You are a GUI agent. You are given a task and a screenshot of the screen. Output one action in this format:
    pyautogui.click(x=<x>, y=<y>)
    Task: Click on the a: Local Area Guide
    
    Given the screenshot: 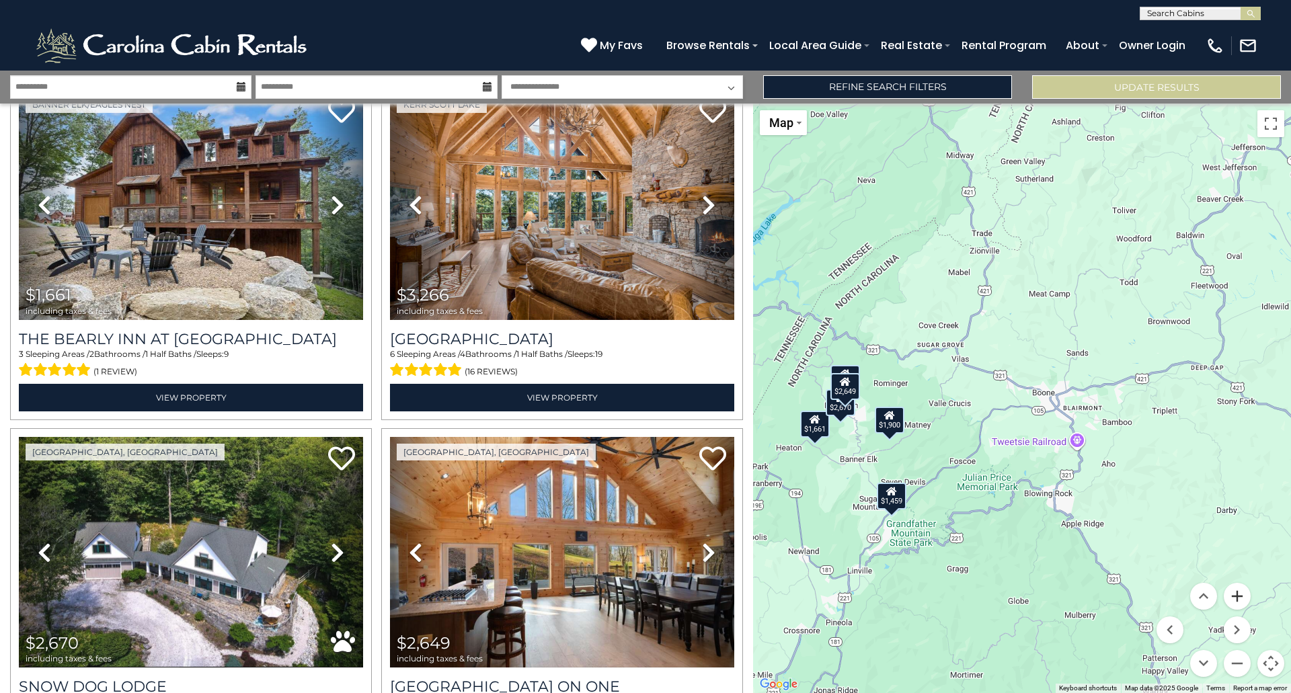 What is the action you would take?
    pyautogui.click(x=815, y=45)
    